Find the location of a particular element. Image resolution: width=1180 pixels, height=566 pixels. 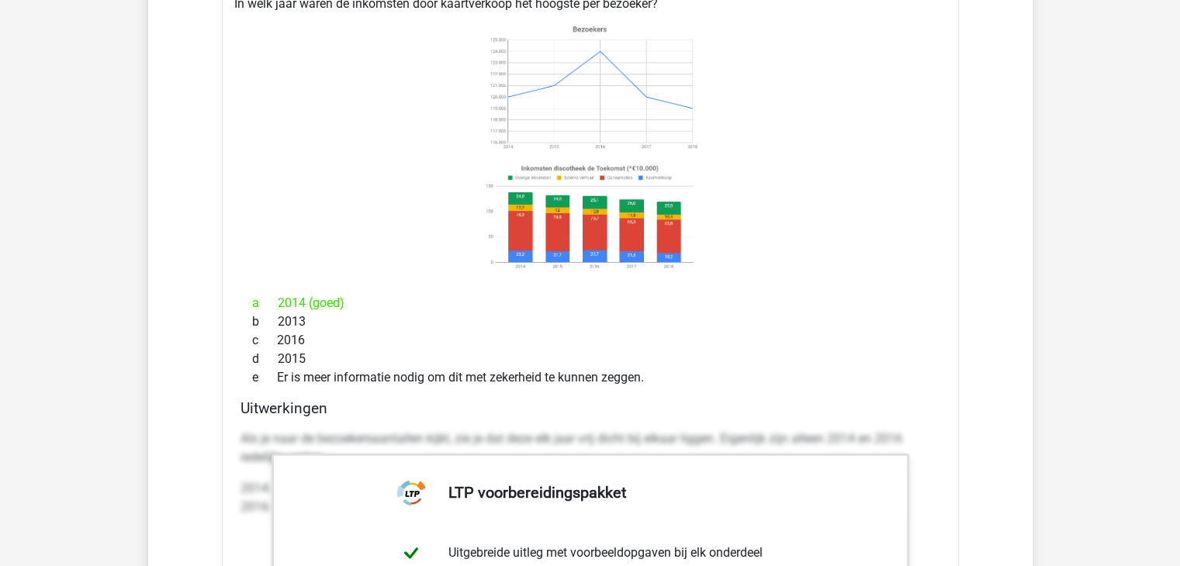

p: 2014: 23.2*10000/120000=1.93 2016: 23.7*10000/124000=1.91 is located at coordinates (590, 498).